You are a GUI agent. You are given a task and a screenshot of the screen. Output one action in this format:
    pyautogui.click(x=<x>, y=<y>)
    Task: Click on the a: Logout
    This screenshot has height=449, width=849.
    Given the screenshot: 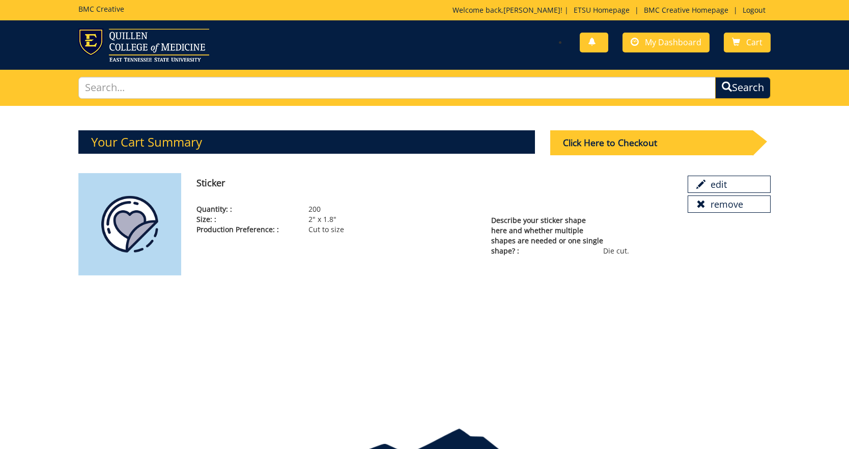 What is the action you would take?
    pyautogui.click(x=753, y=10)
    